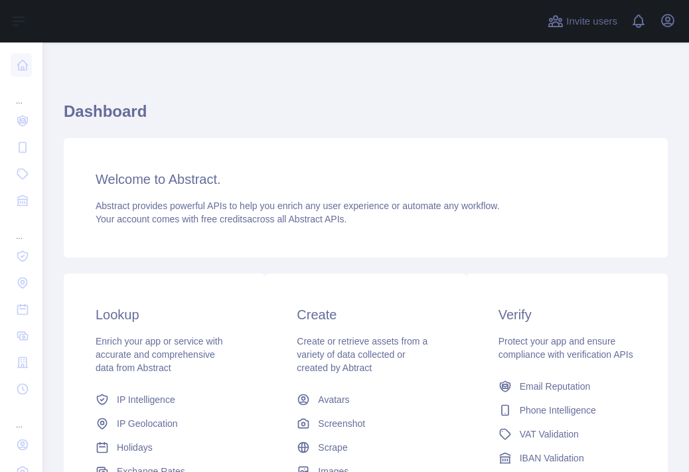 This screenshot has width=689, height=472. What do you see at coordinates (567, 410) in the screenshot?
I see `a: Phone Intelligence` at bounding box center [567, 410].